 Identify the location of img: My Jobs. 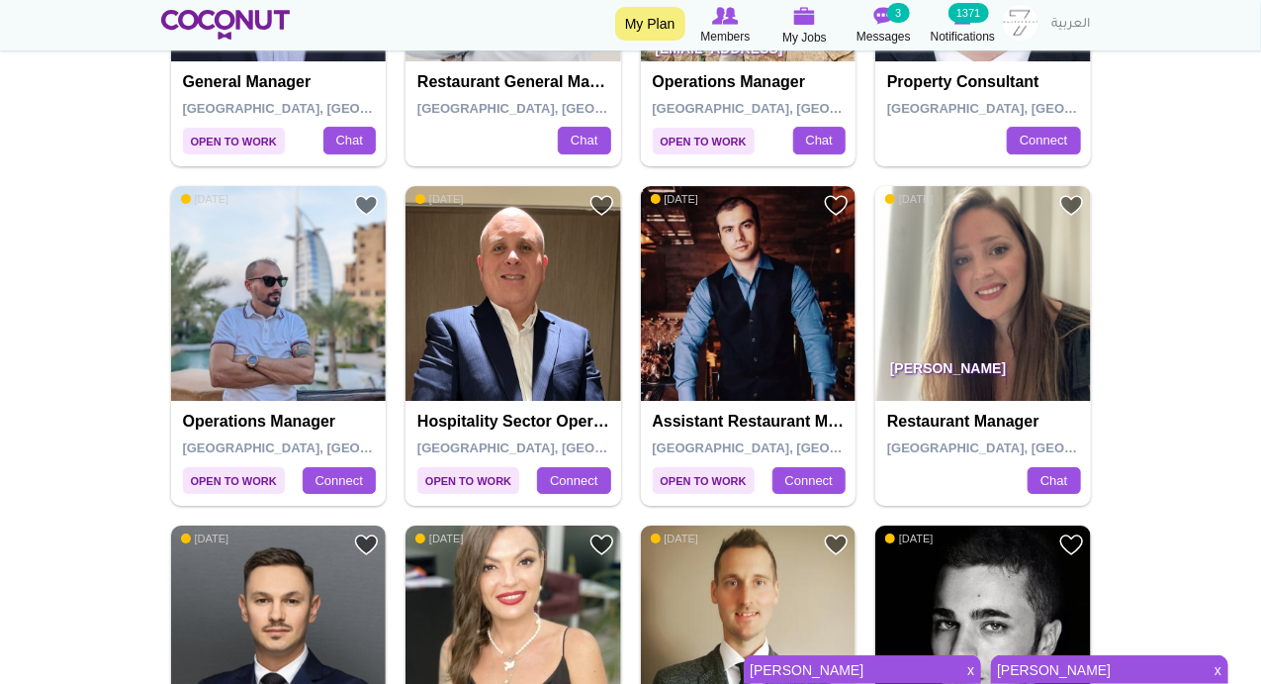
(805, 16).